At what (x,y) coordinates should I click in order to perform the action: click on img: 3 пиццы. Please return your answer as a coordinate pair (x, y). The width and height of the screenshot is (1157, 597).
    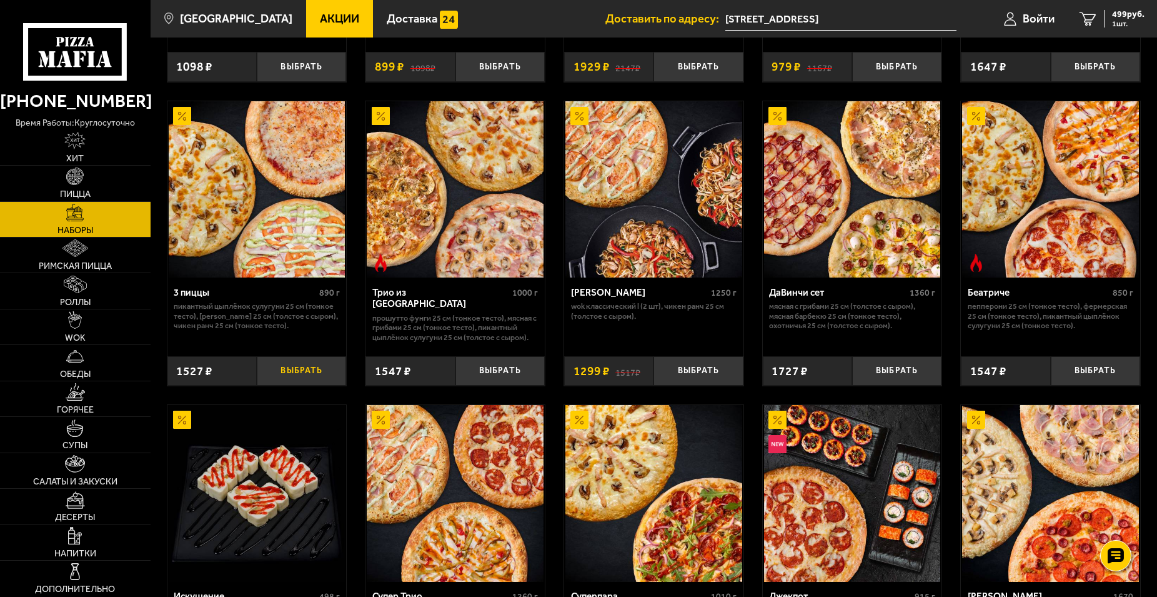
    Looking at the image, I should click on (257, 189).